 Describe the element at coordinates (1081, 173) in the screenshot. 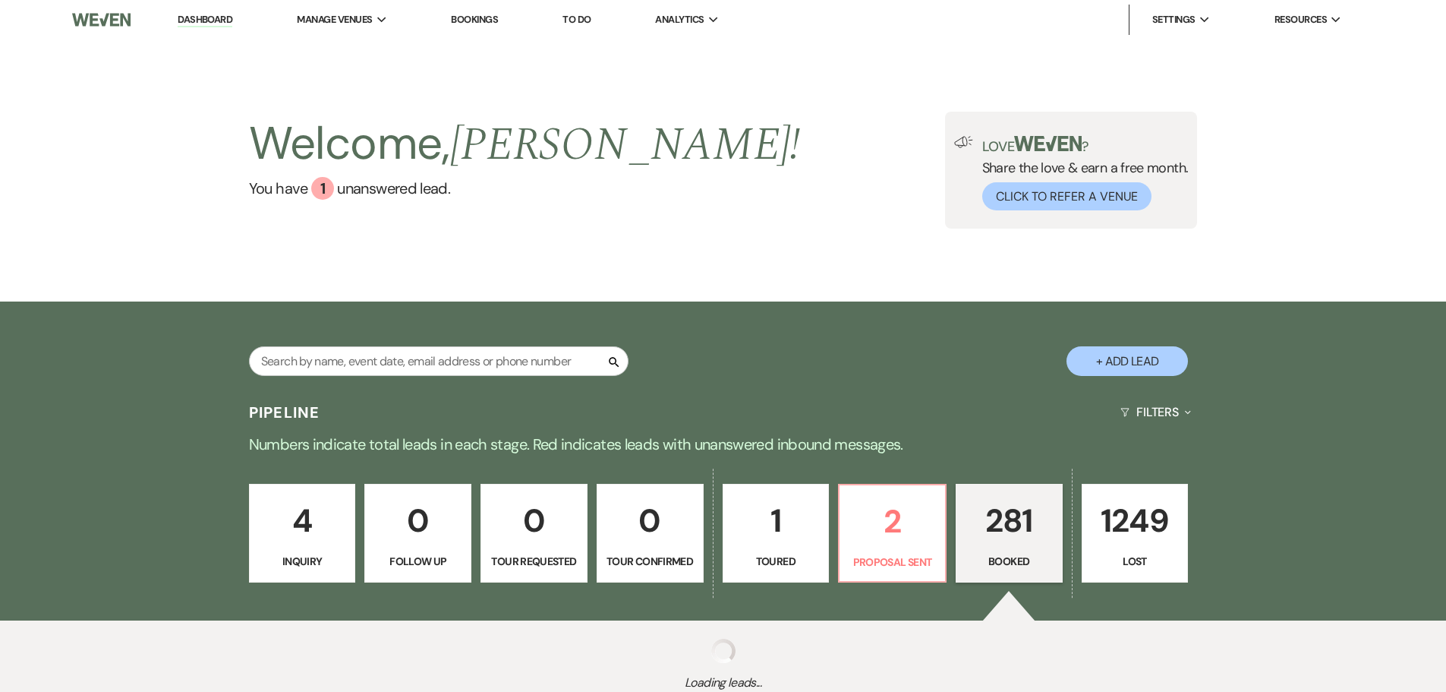

I see `div: Share the love & earn a free month.` at that location.